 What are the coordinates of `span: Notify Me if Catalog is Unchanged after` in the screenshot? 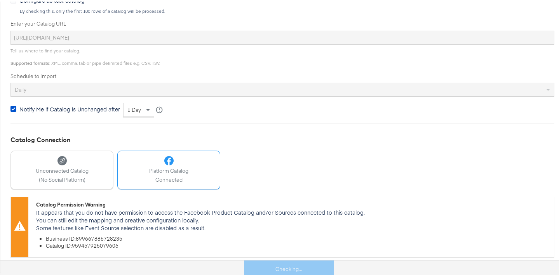 It's located at (69, 108).